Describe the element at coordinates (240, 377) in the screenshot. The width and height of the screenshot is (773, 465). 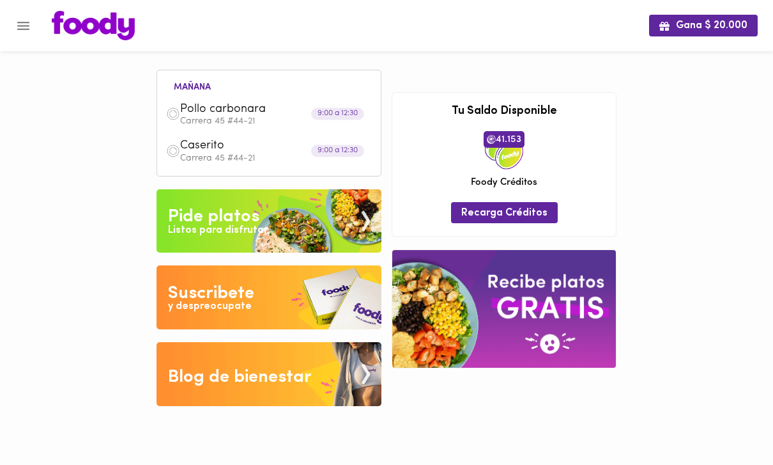
I see `div: Blog de bienestar` at that location.